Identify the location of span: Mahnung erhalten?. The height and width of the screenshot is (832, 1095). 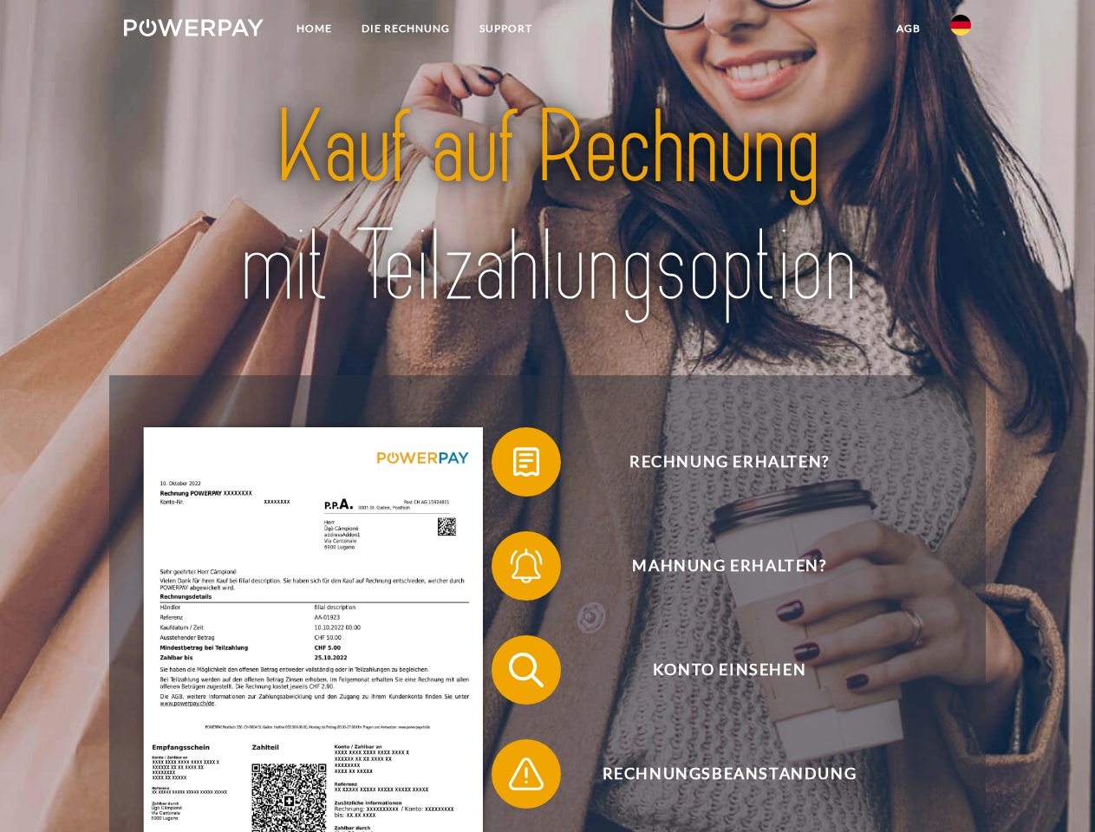
(729, 566).